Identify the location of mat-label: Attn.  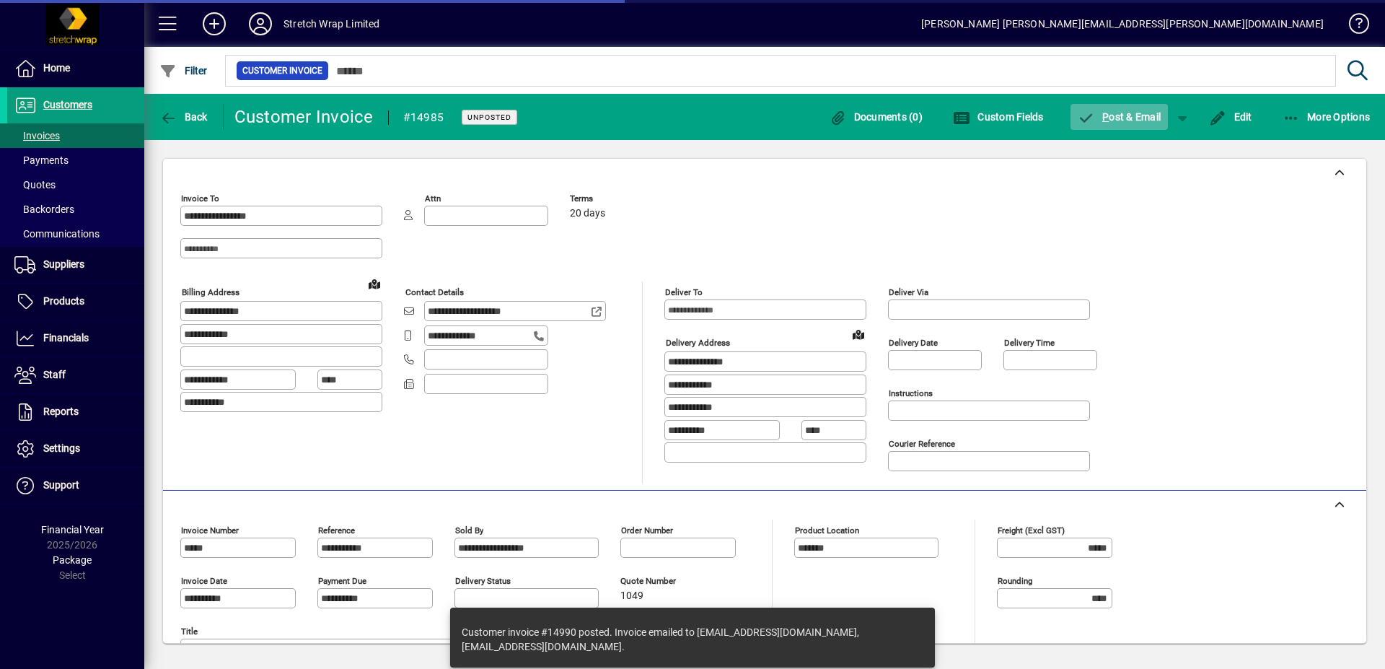
(433, 198).